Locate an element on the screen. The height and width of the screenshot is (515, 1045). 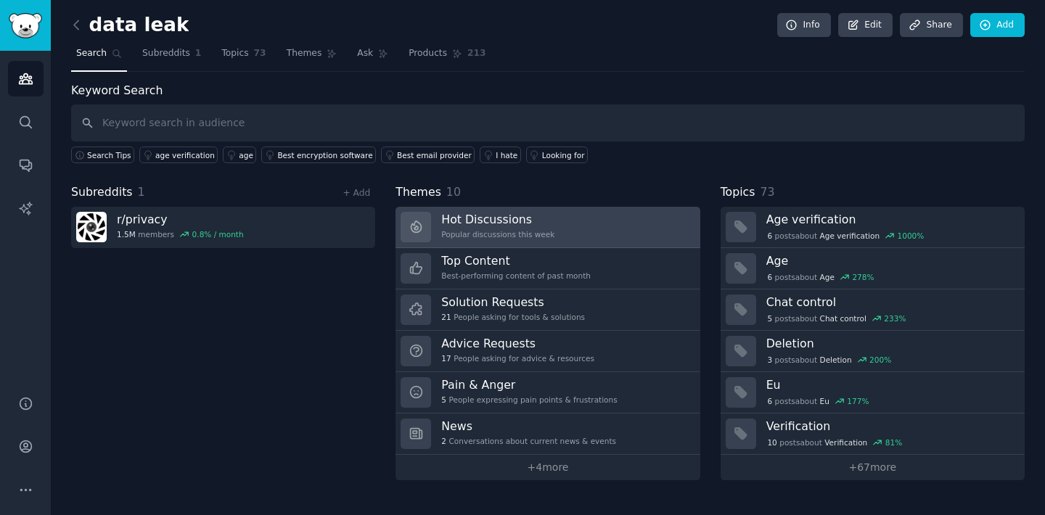
a: age verification is located at coordinates (179, 155).